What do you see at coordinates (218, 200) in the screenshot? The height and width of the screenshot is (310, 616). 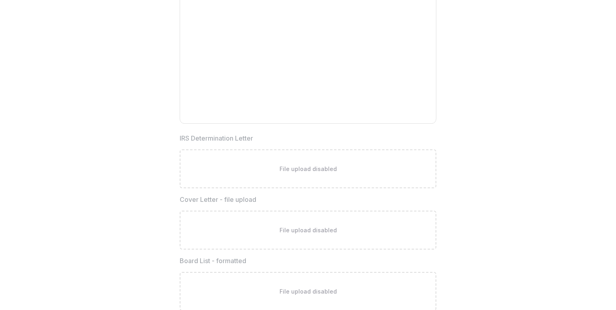 I see `p: Cover Letter - file upload` at bounding box center [218, 200].